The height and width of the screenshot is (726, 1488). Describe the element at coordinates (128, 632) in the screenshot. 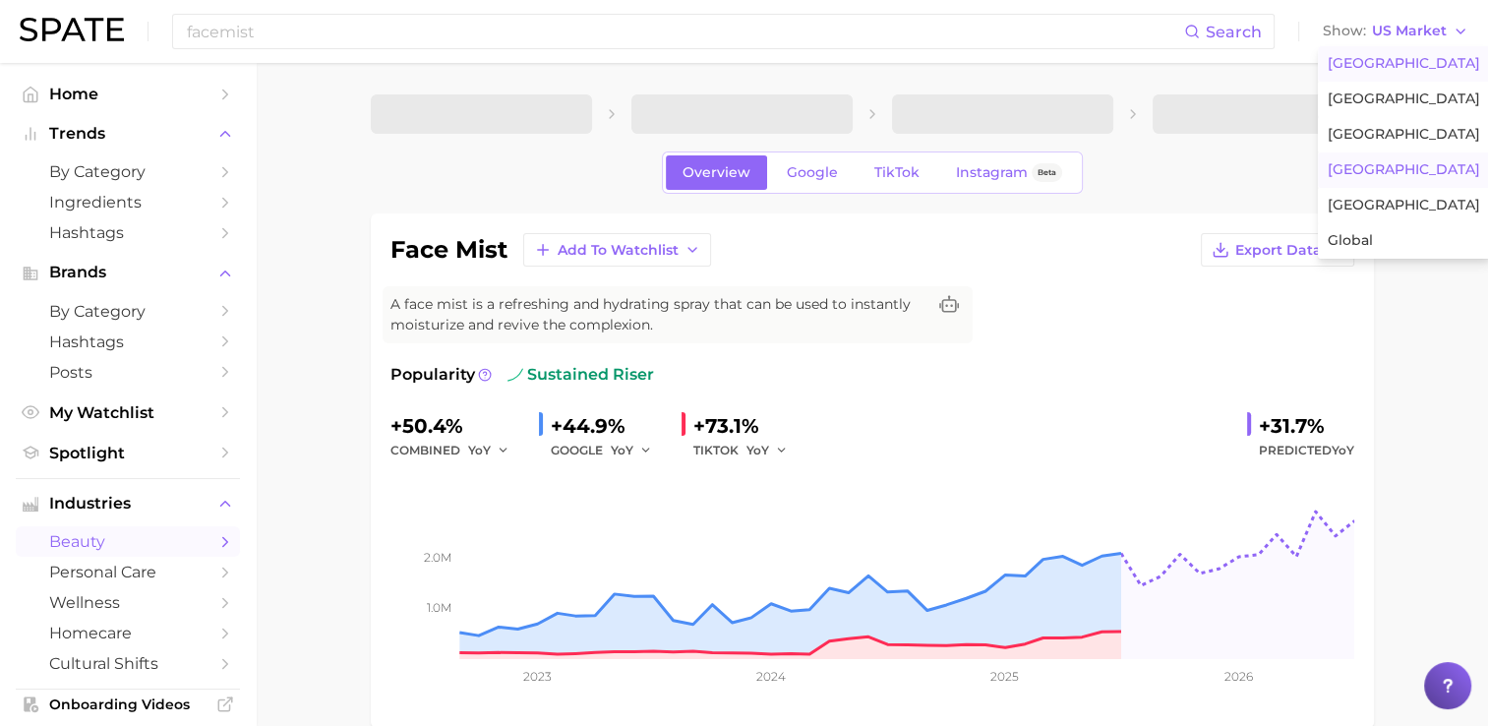

I see `span: homecare` at that location.